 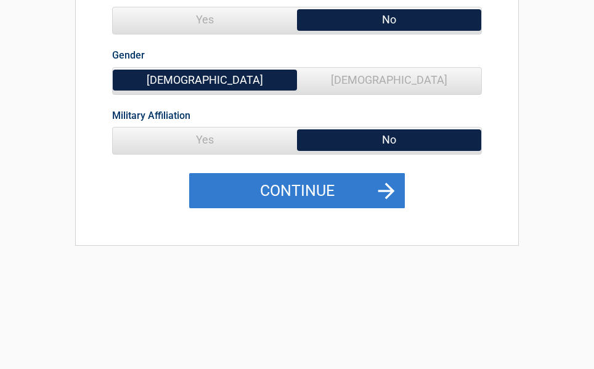 What do you see at coordinates (128, 55) in the screenshot?
I see `label: Gender` at bounding box center [128, 55].